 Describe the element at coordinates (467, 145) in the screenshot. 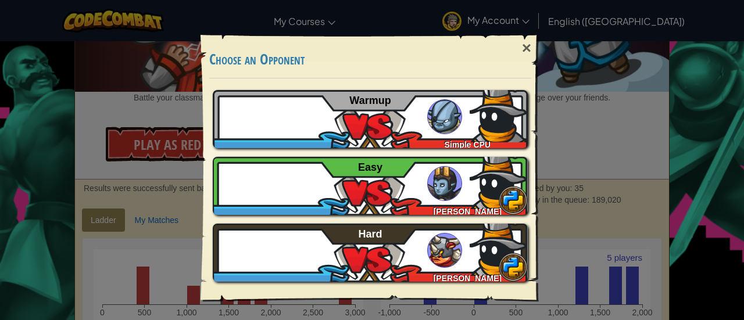

I see `span: Simple CPU` at that location.